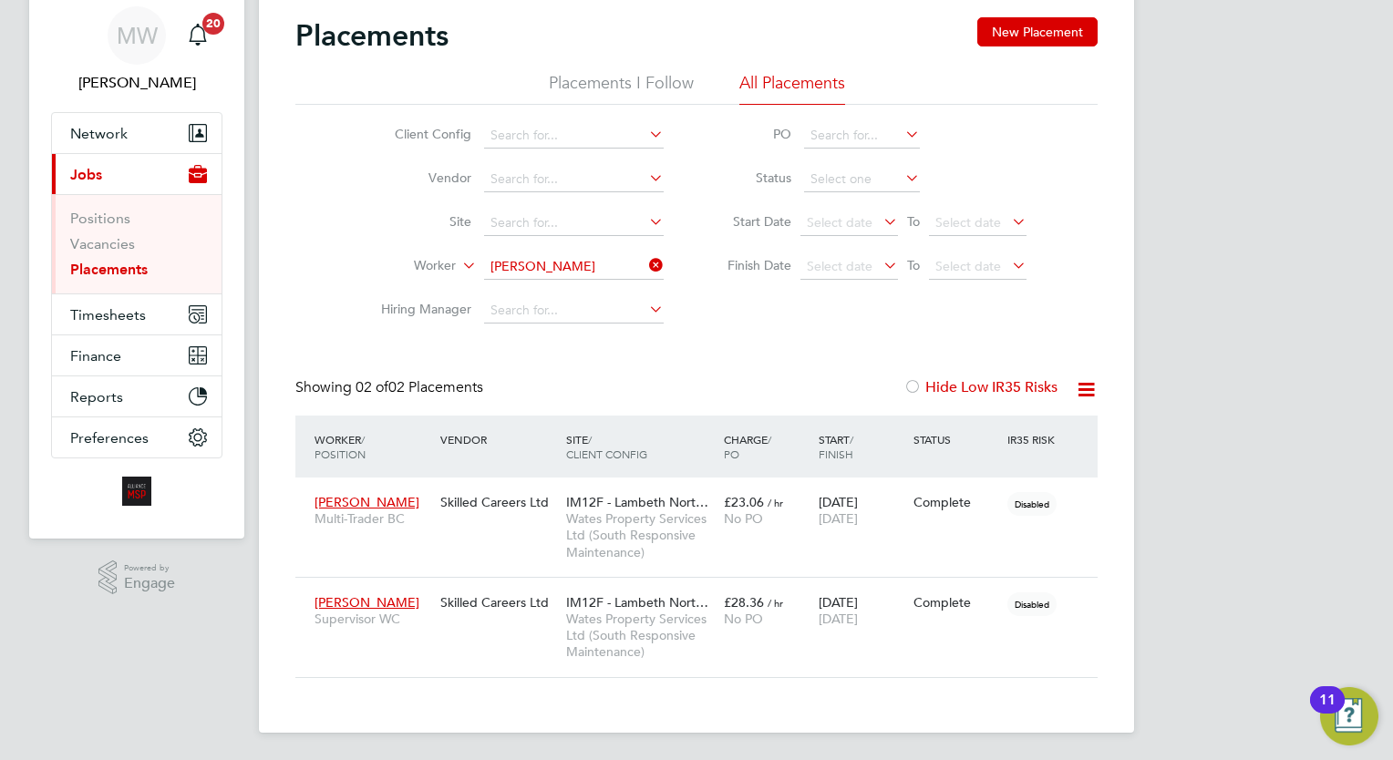  I want to click on span: Network, so click(98, 133).